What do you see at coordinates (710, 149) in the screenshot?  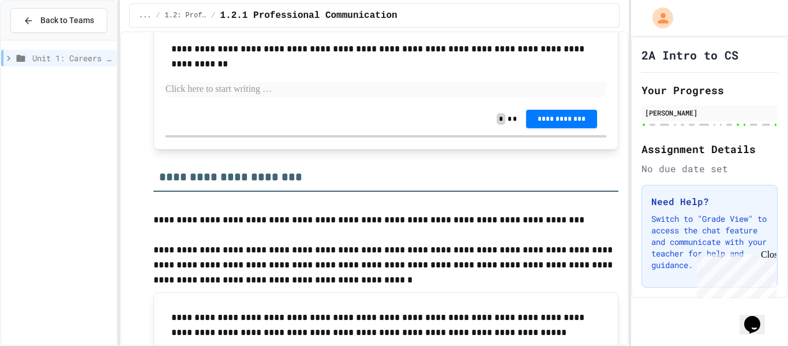 I see `h2: Assignment Details` at bounding box center [710, 149].